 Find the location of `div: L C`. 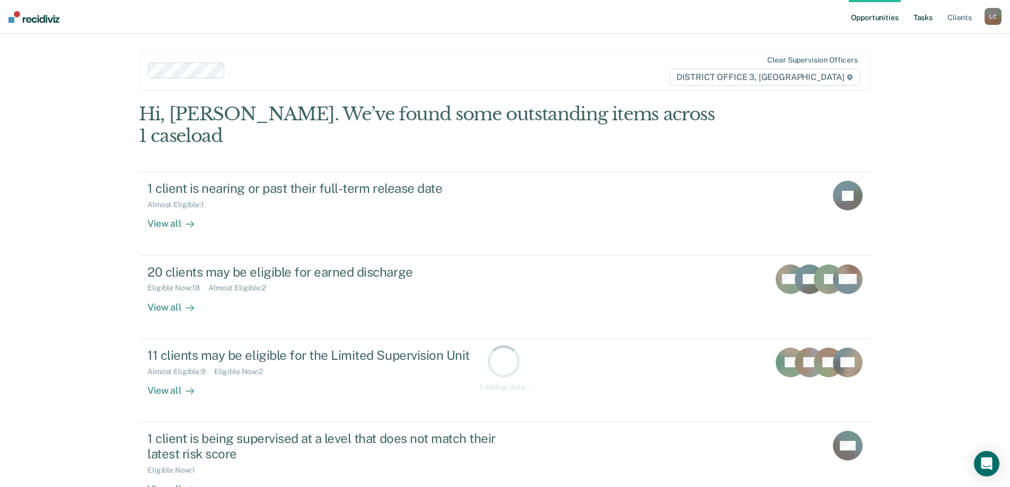

div: L C is located at coordinates (993, 16).